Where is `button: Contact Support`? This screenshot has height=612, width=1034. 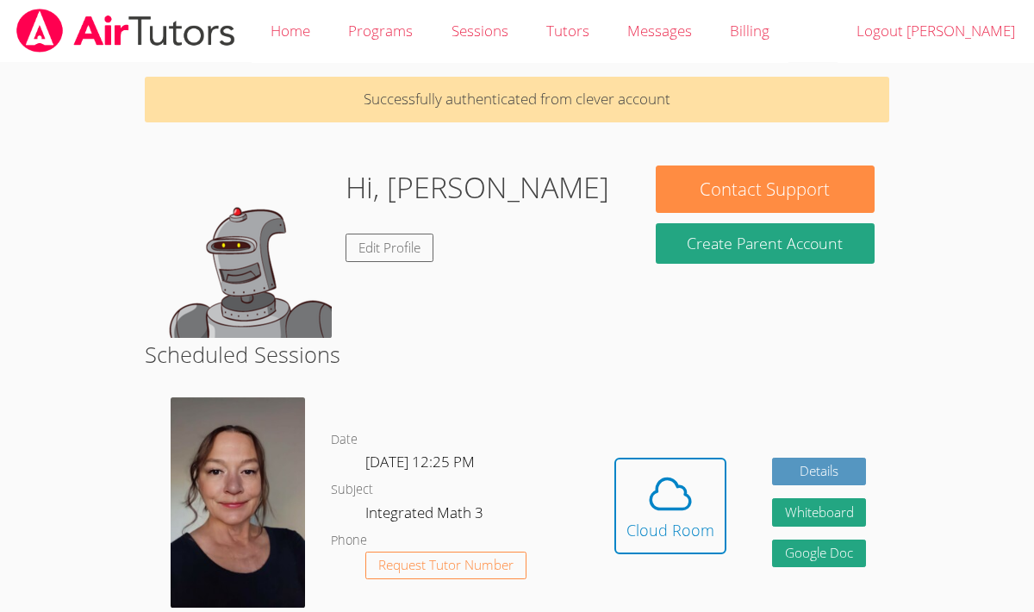 button: Contact Support is located at coordinates (764, 189).